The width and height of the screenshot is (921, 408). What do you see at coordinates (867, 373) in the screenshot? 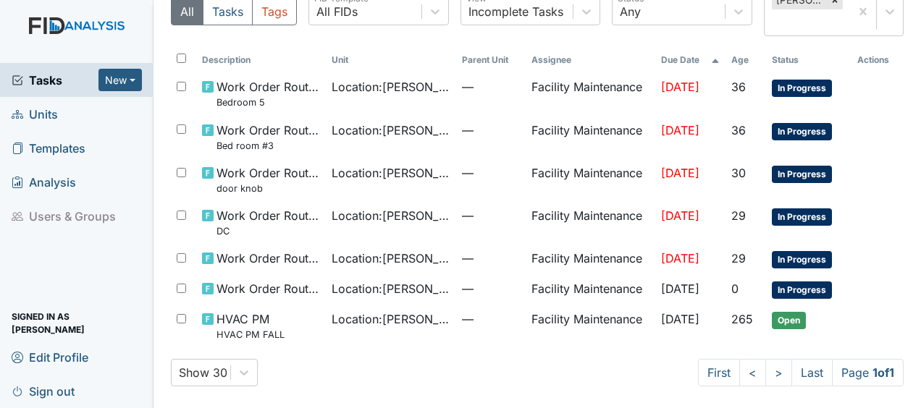
I see `span: Page` at bounding box center [867, 373].